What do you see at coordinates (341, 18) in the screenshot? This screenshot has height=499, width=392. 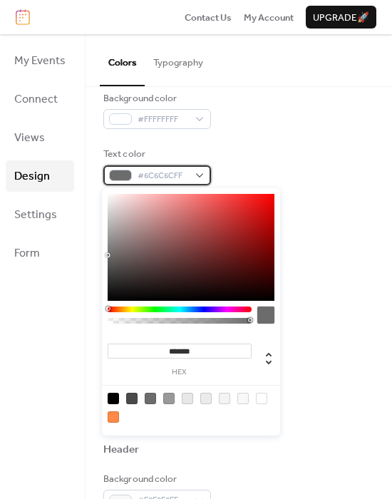 I see `span: Upgrade 🚀` at bounding box center [341, 18].